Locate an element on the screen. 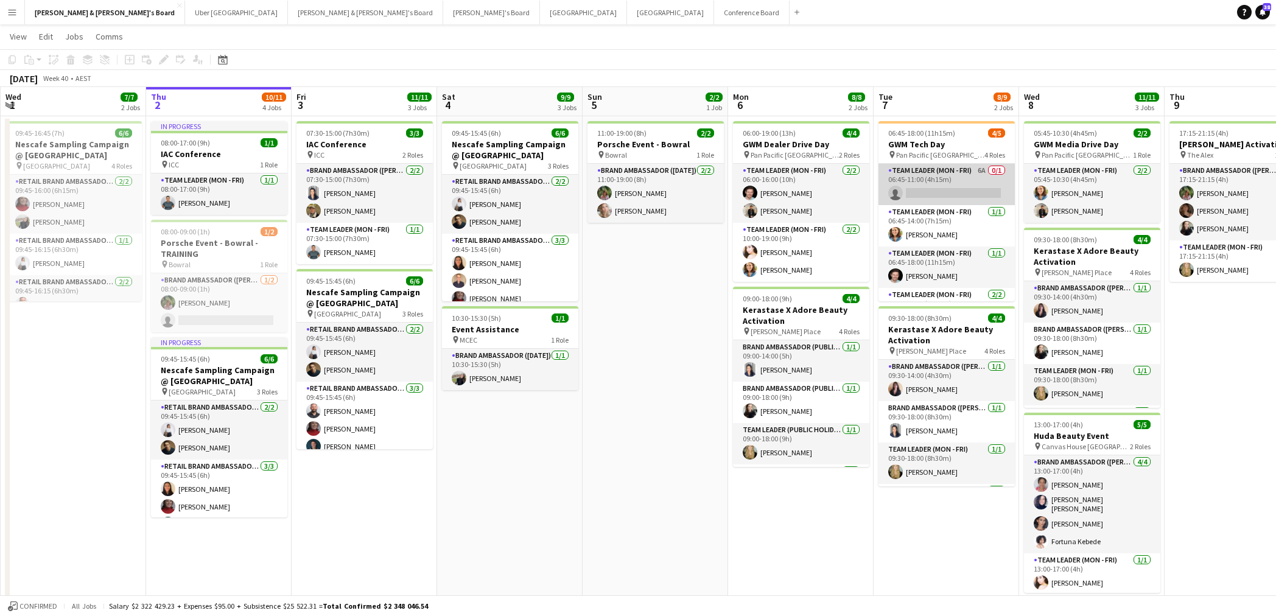 The height and width of the screenshot is (616, 1276). app-card-role: Team Leader (Mon - Fri)2/207:30-15:00 (7h30m) is located at coordinates (946, 317).